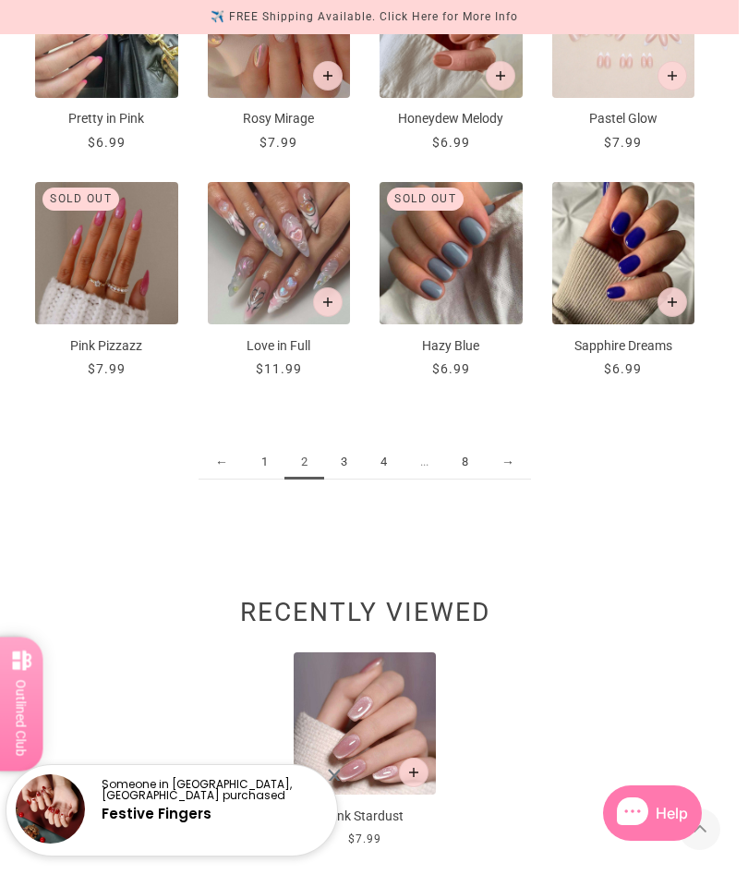 This screenshot has width=748, height=887. What do you see at coordinates (156, 813) in the screenshot?
I see `a: Festive Fingers` at bounding box center [156, 813].